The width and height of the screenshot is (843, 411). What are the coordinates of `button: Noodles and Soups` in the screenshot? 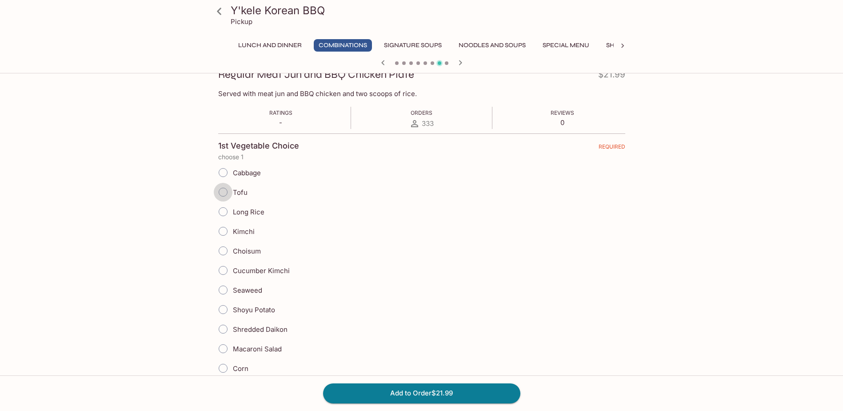 It's located at (492, 45).